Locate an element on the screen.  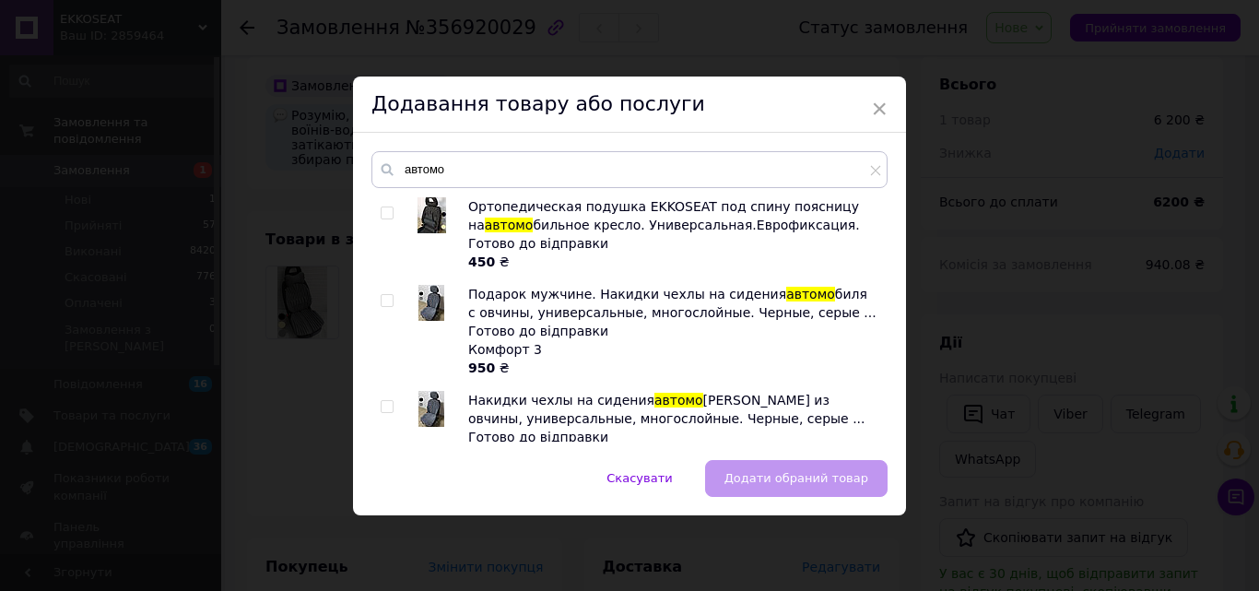
span: Ортопедическая подушка EKKOSEAT под спину поясницу на is located at coordinates (663, 216).